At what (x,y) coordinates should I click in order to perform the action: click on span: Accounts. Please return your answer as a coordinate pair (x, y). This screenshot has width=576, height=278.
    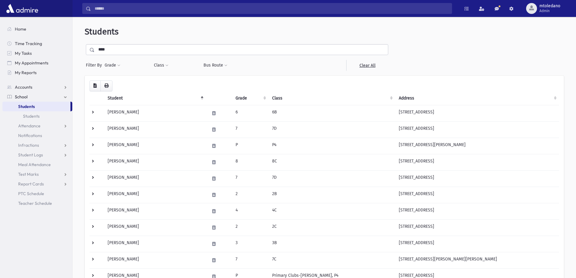
    Looking at the image, I should click on (24, 87).